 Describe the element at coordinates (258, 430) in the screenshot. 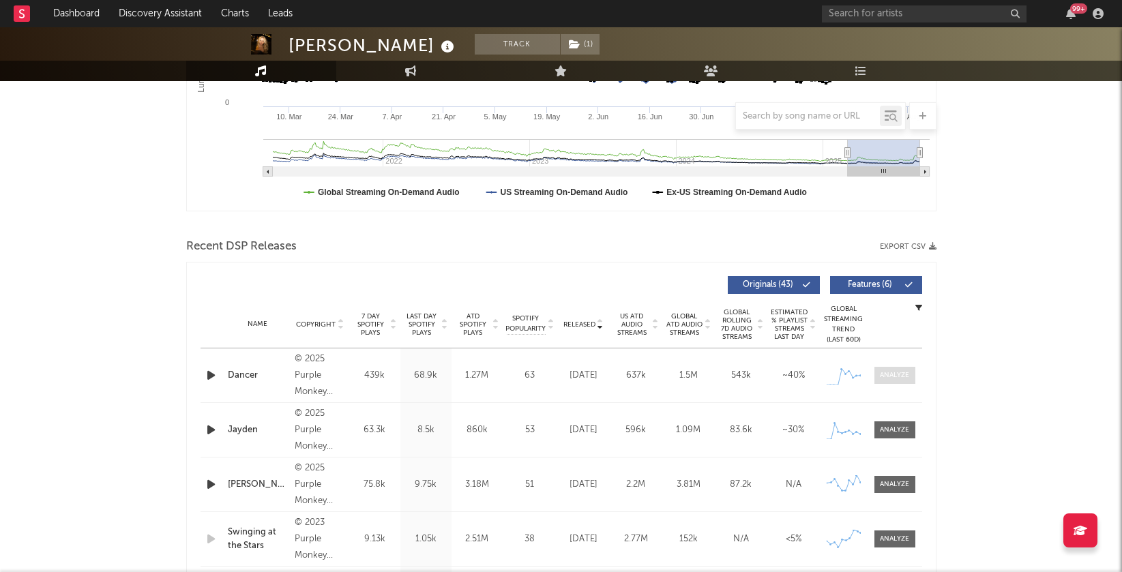

I see `div: Jayden` at that location.